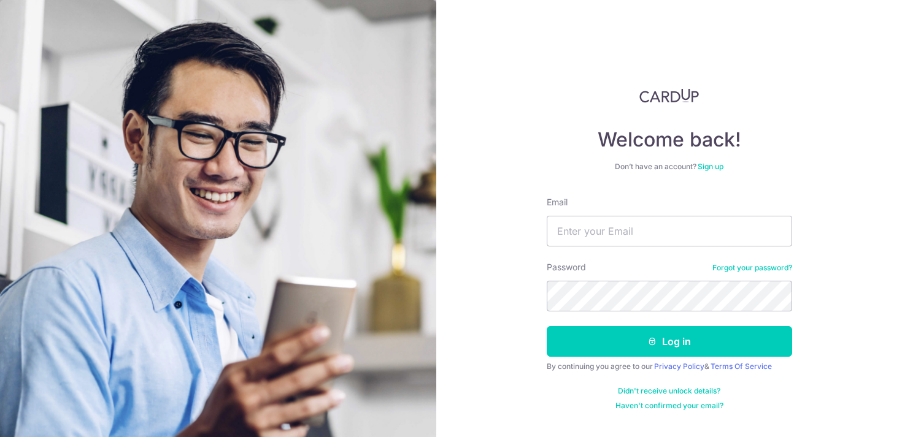 The image size is (902, 437). What do you see at coordinates (669, 96) in the screenshot?
I see `img: CardUp Logo` at bounding box center [669, 96].